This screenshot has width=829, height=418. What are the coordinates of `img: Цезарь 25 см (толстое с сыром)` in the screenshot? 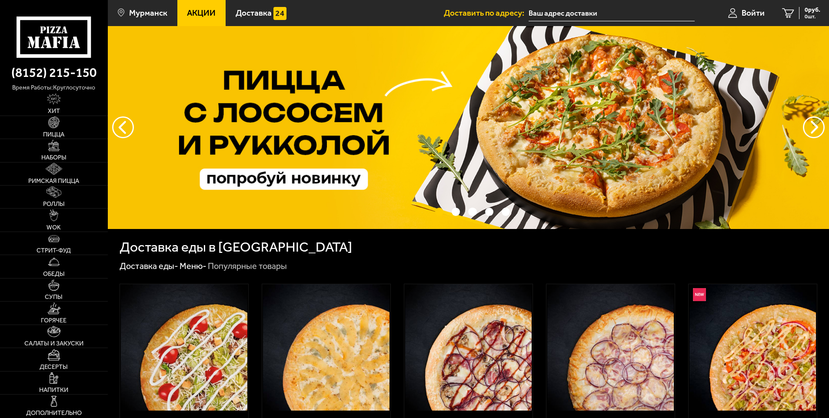 It's located at (184, 347).